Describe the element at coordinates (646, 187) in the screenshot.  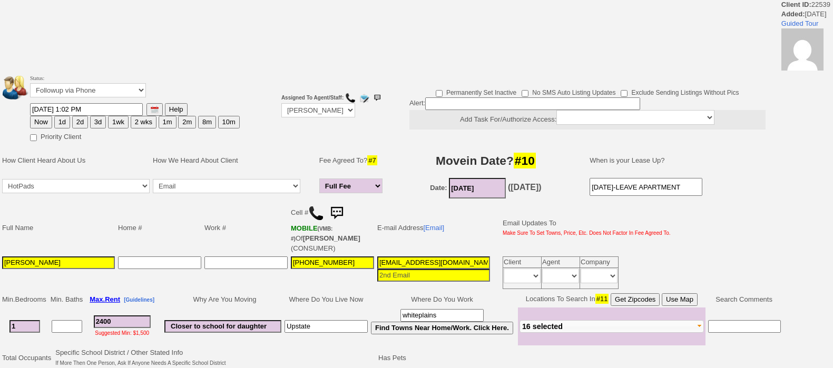
I see `input: #7` at that location.